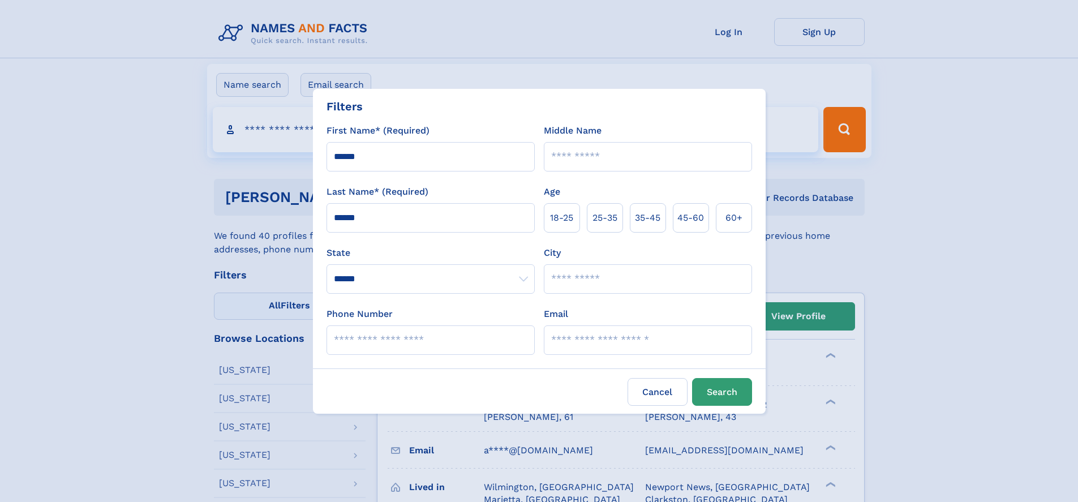 The image size is (1078, 502). Describe the element at coordinates (561, 218) in the screenshot. I see `span: 18‑25` at that location.